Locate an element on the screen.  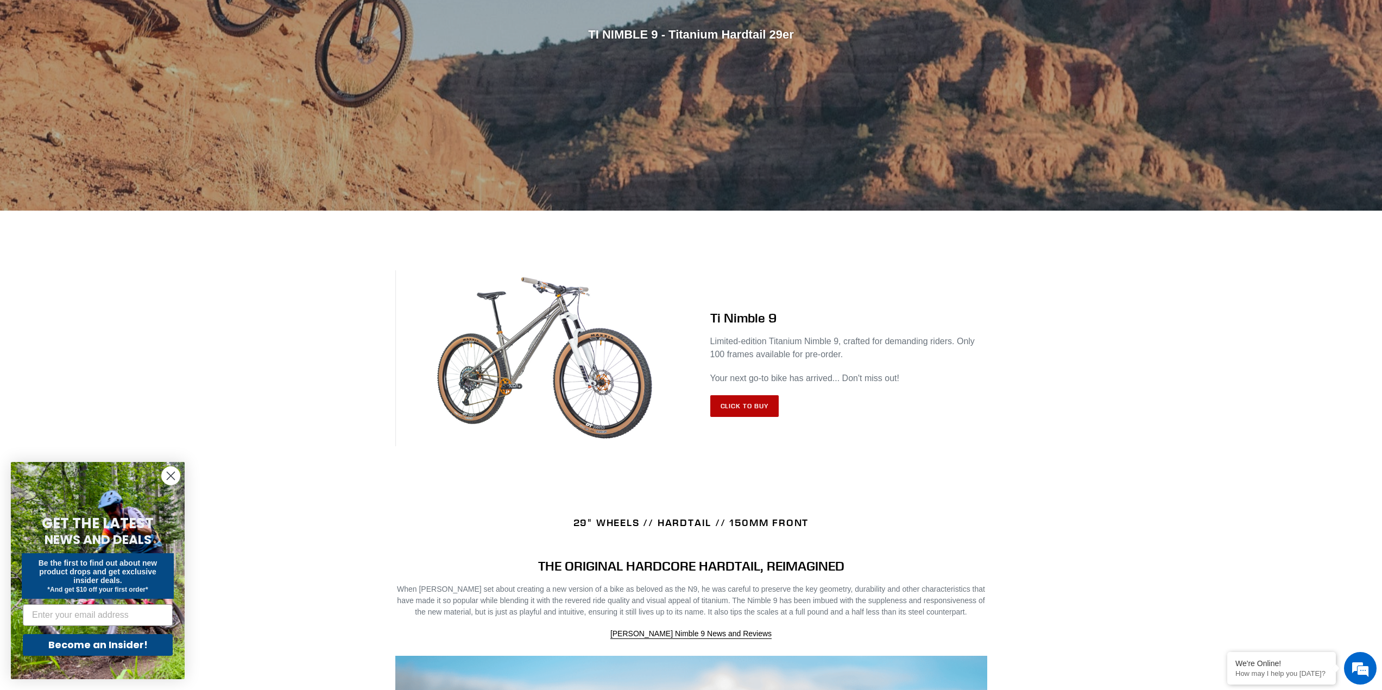
input: Enter your email address is located at coordinates (98, 615).